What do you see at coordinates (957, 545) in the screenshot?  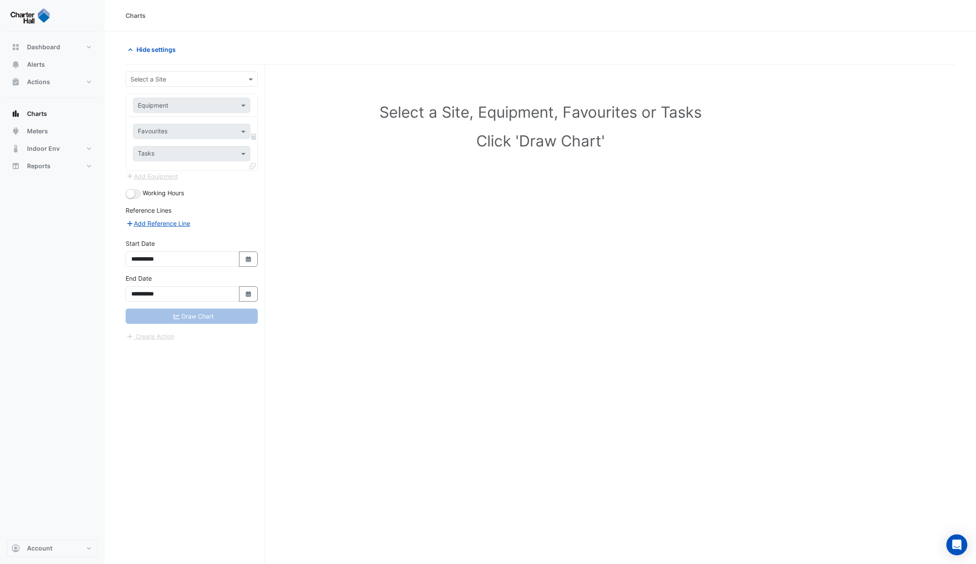 I see `div: Open Intercom Messenger` at bounding box center [957, 545].